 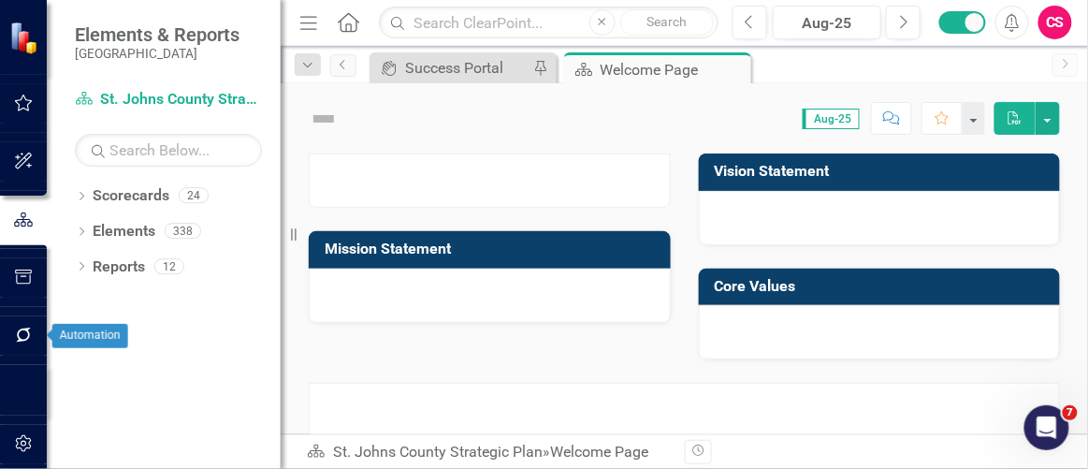 I want to click on div: 338, so click(x=182, y=231).